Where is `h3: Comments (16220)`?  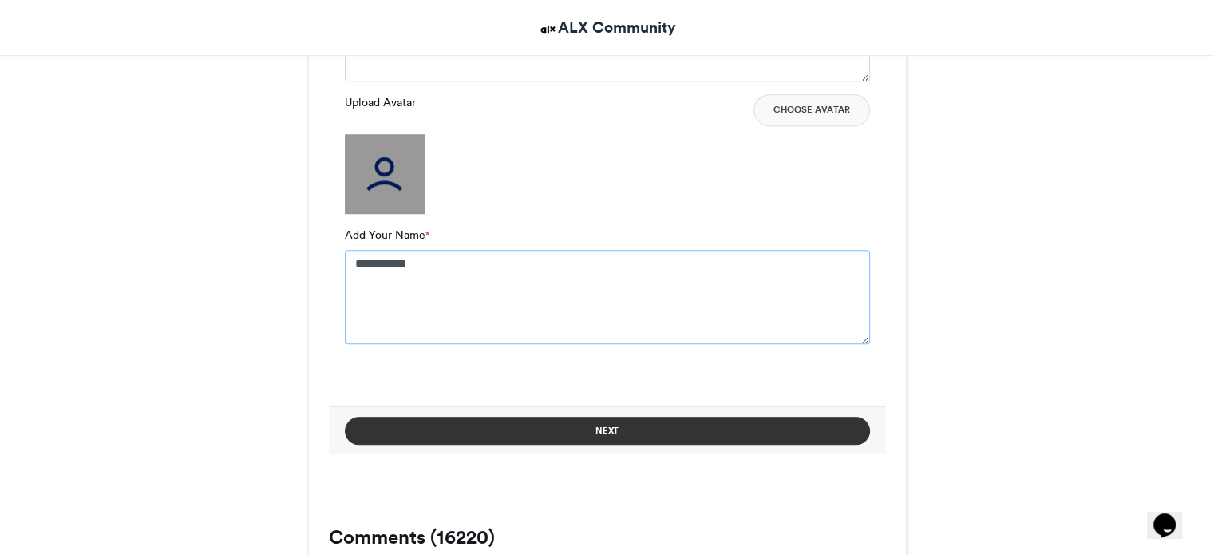
h3: Comments (16220) is located at coordinates (607, 537).